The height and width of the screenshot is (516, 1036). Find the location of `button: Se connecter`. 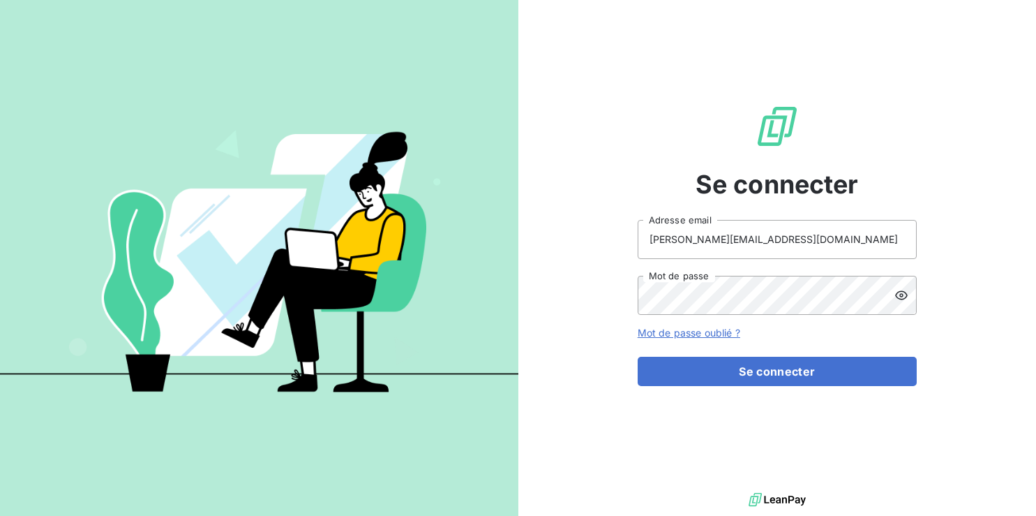

button: Se connecter is located at coordinates (777, 371).